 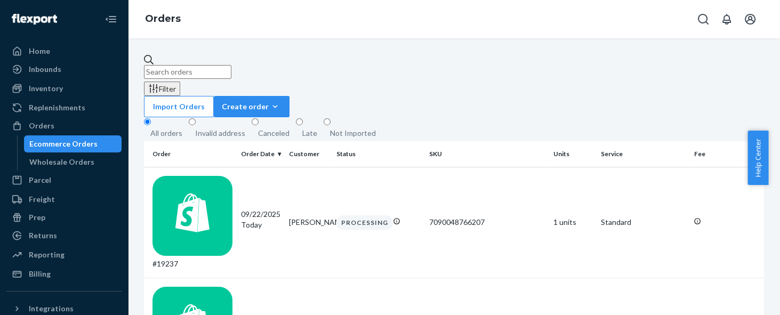 What do you see at coordinates (758, 158) in the screenshot?
I see `button: Help Center` at bounding box center [758, 158].